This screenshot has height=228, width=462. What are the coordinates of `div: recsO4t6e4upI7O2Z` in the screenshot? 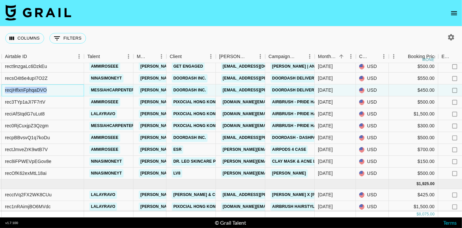 It's located at (26, 78).